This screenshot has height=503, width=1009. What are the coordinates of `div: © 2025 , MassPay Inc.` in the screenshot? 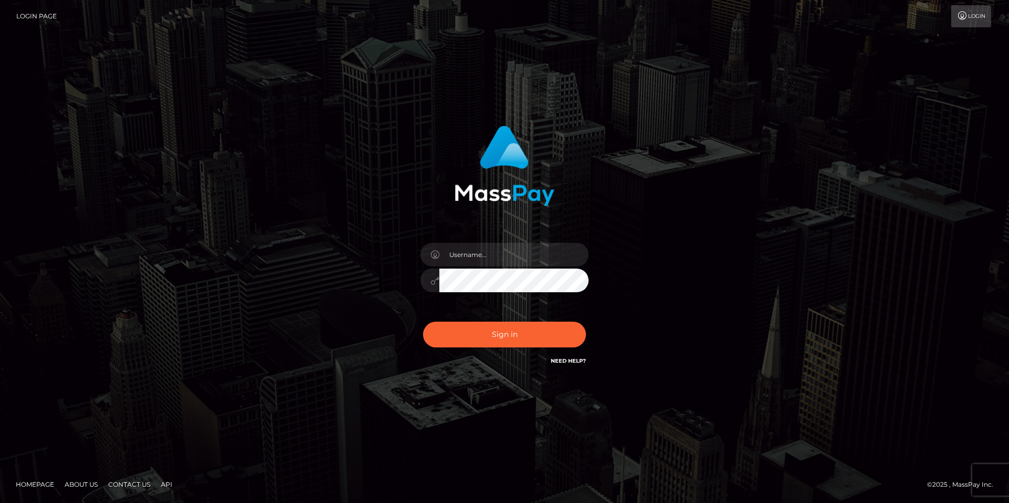 It's located at (964, 484).